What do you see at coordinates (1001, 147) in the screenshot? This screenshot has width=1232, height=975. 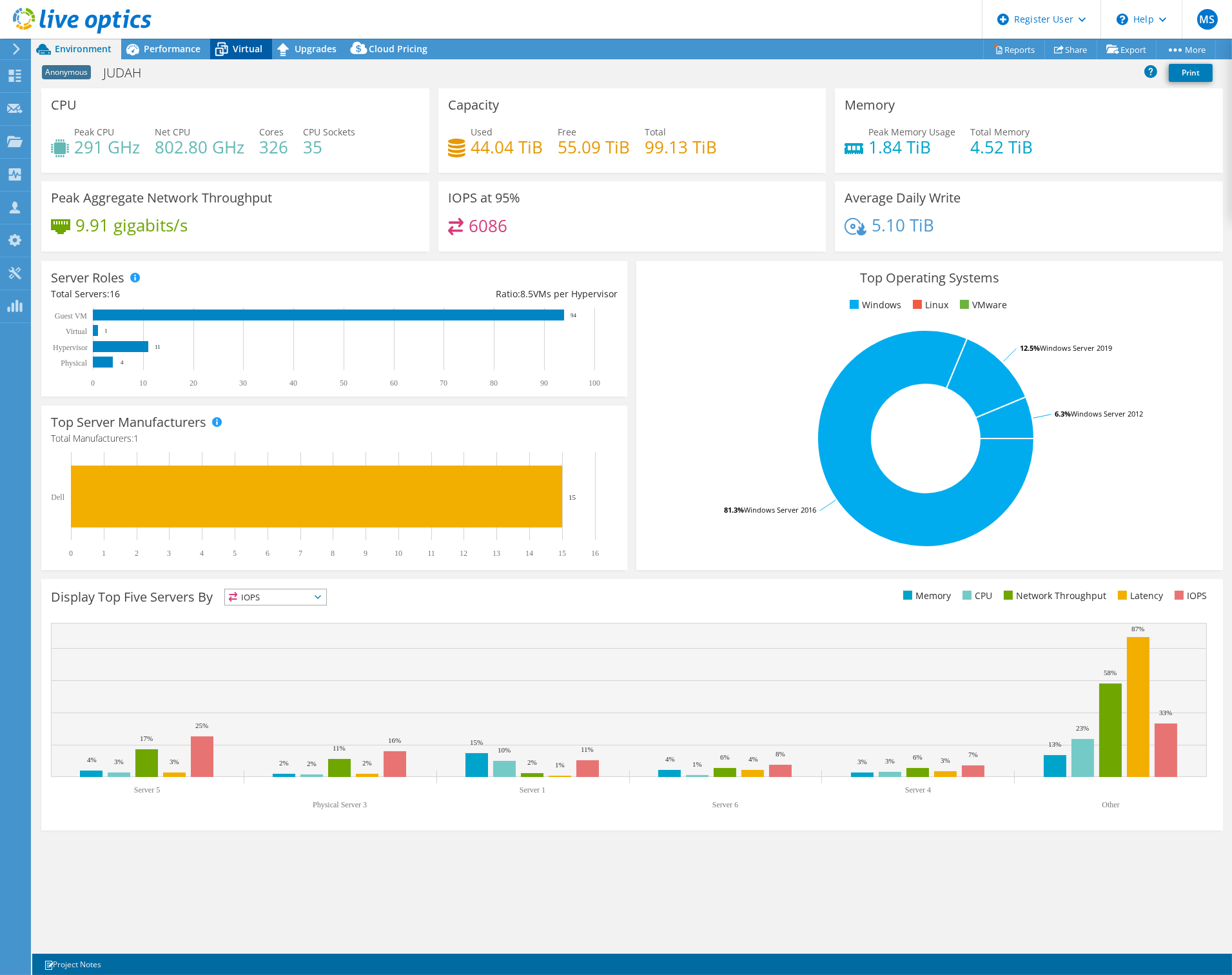 I see `h4: 4.52 TiB` at bounding box center [1001, 147].